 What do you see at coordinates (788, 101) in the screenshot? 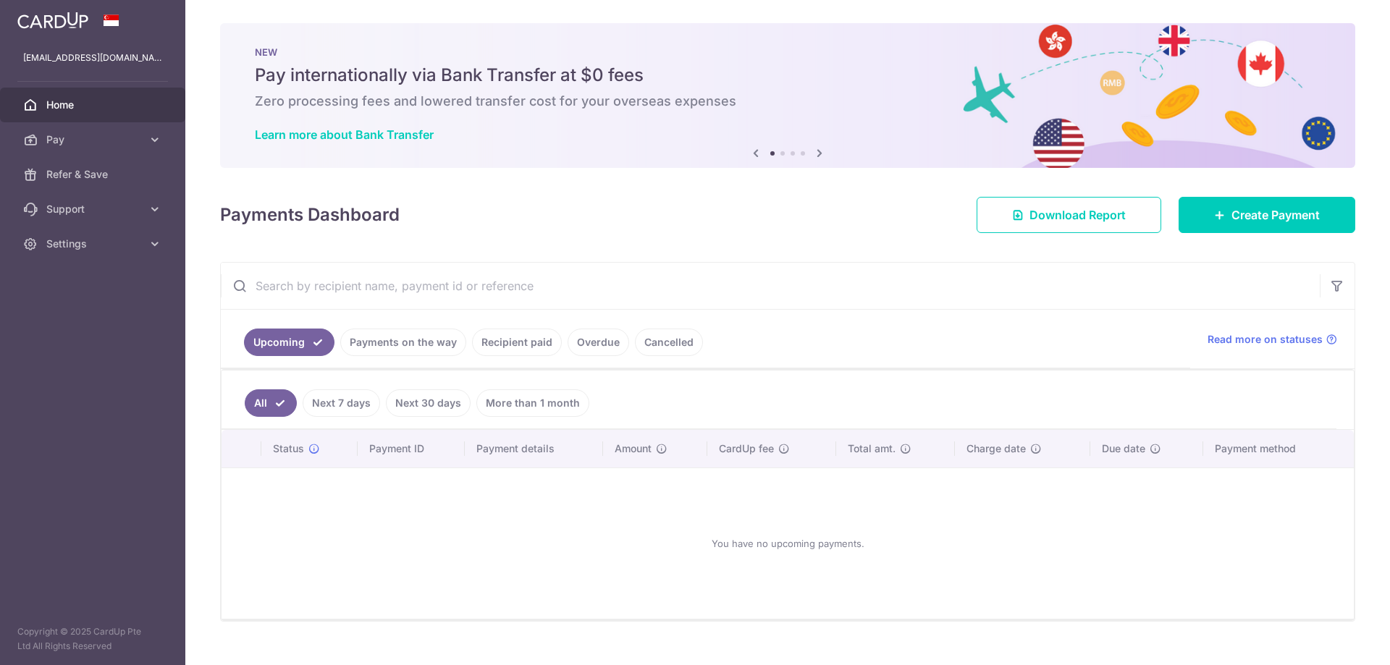
I see `h6: Zero processing fees and lowered transfer cost for your overseas expenses` at bounding box center [788, 101].